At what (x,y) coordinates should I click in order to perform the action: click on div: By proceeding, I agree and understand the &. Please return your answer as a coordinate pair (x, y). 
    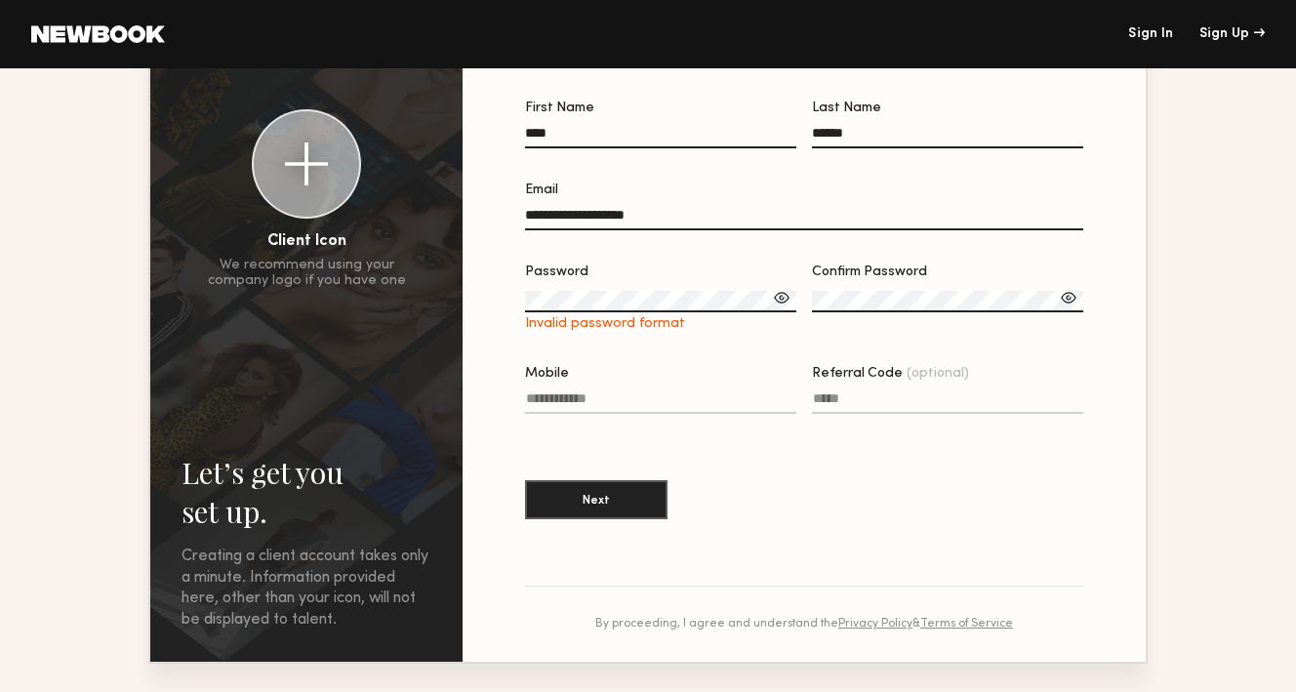
    Looking at the image, I should click on (804, 624).